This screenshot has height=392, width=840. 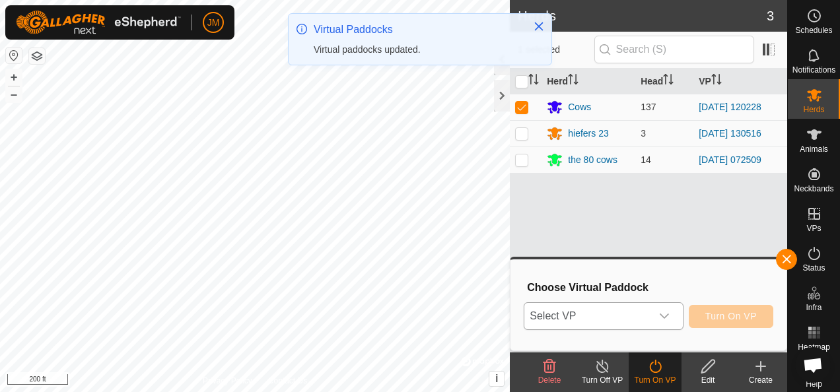 I want to click on th: Herd, so click(x=588, y=81).